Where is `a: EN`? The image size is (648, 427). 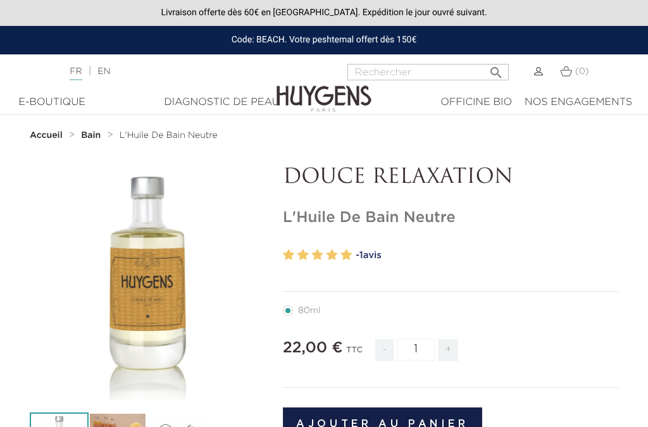 a: EN is located at coordinates (104, 72).